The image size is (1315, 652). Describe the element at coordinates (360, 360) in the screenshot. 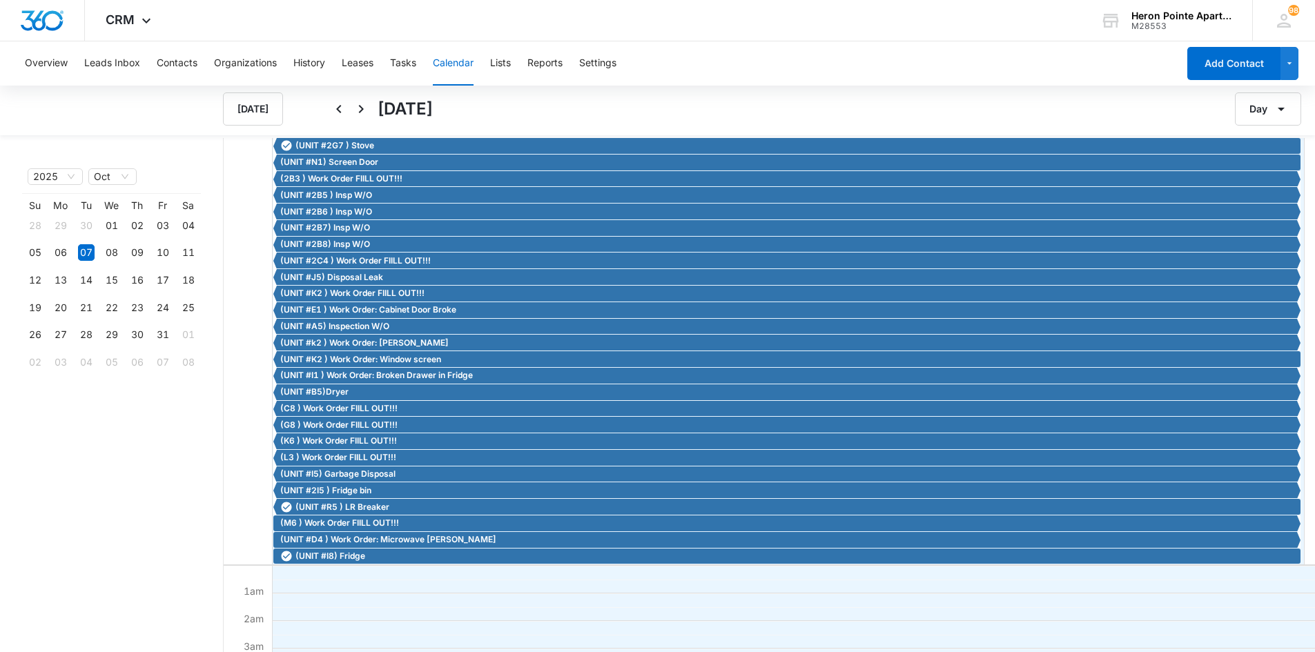

I see `span: (UNIT #K2 ) Work Order: Window screen` at that location.